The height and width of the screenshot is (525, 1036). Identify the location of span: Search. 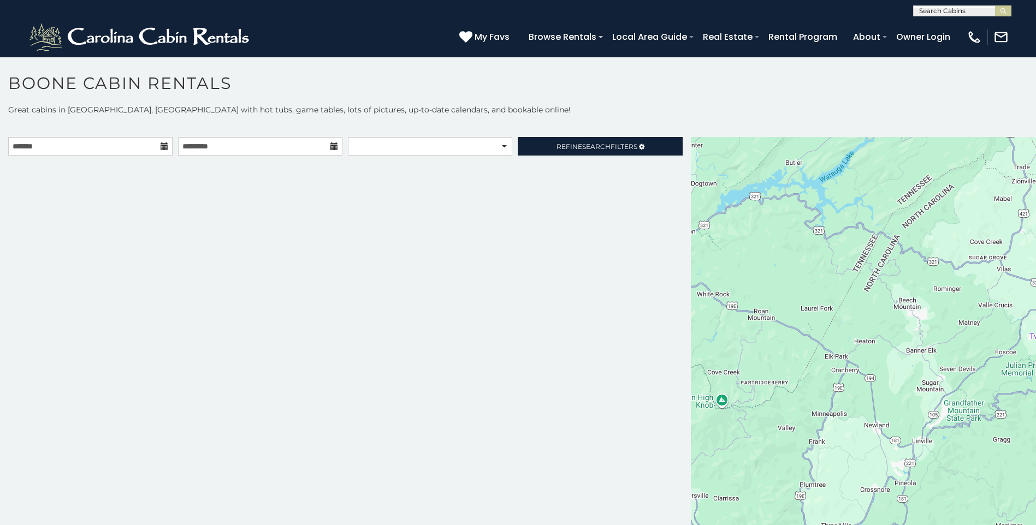
(596, 146).